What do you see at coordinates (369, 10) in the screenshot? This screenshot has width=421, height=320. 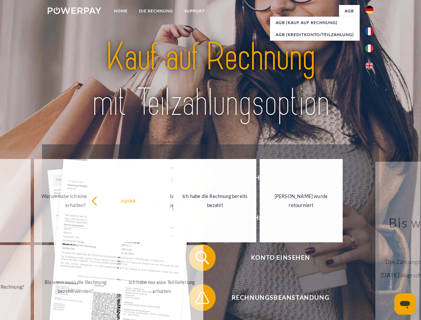 I see `img: de` at bounding box center [369, 10].